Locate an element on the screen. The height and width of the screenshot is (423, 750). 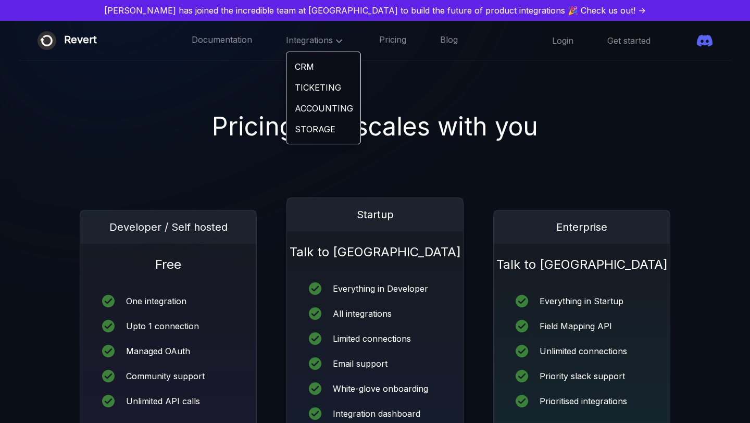
div: One integration is located at coordinates (156, 301).